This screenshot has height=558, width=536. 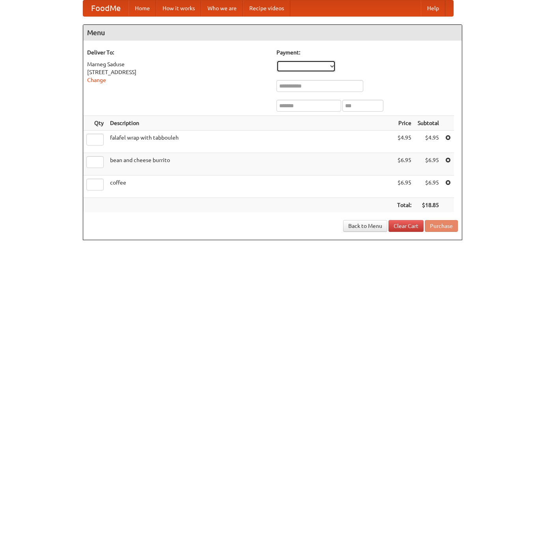 I want to click on a: Back to Menu, so click(x=365, y=226).